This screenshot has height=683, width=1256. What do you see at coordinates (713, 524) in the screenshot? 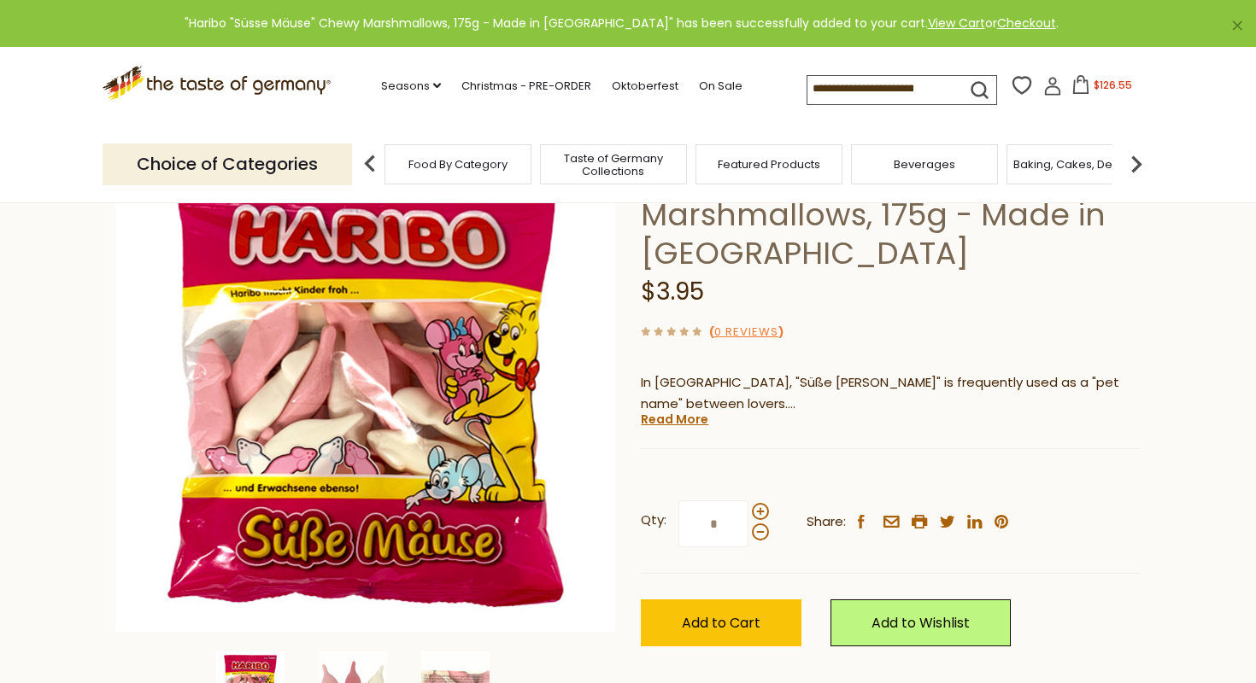
I see `input: Qty:` at bounding box center [713, 524].